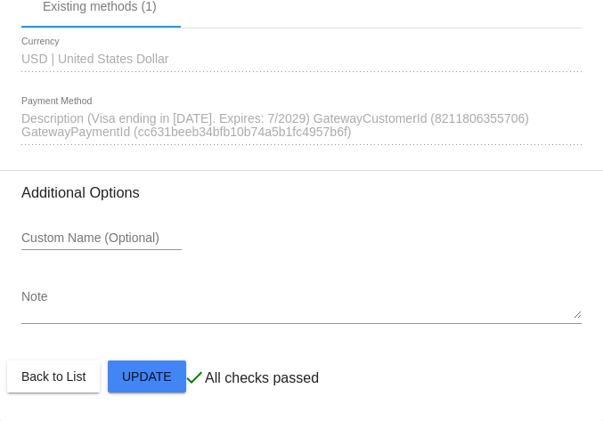  What do you see at coordinates (301, 192) in the screenshot?
I see `h3: Additional Options` at bounding box center [301, 192].